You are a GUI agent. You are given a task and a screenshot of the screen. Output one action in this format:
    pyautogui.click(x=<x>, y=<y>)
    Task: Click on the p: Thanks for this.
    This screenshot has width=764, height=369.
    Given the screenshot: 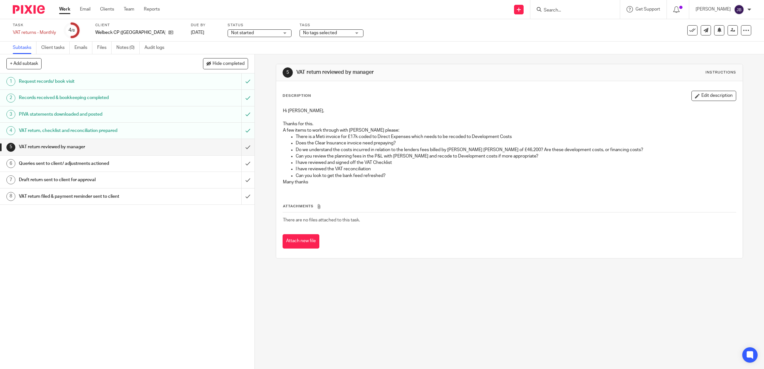 What is the action you would take?
    pyautogui.click(x=509, y=124)
    